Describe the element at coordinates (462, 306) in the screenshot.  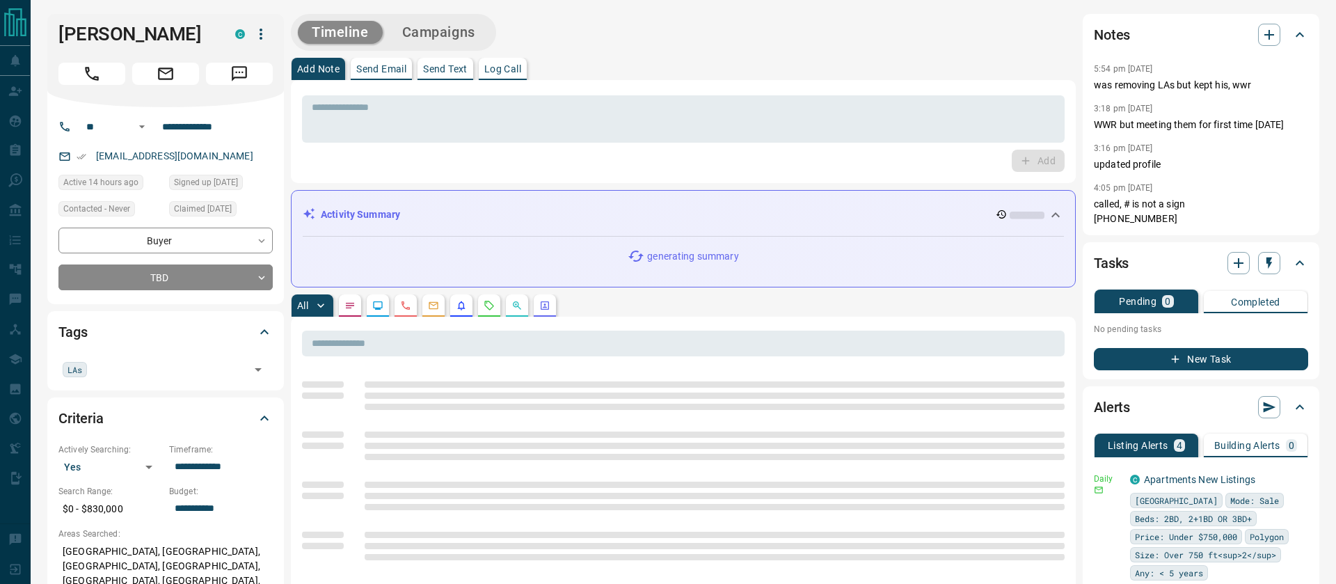
I see `svg: Listing Alerts` at that location.